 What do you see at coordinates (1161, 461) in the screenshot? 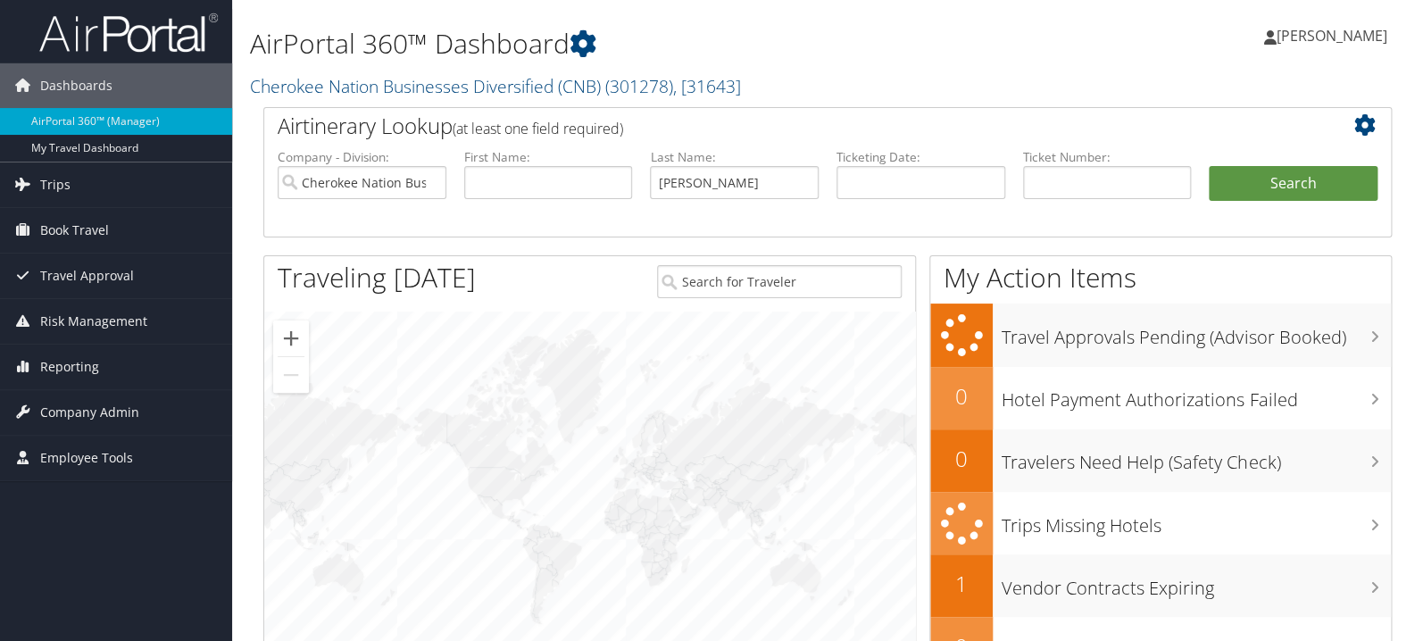
I see `a: 0Travelers Need Help (Safety Check)` at bounding box center [1161, 461].